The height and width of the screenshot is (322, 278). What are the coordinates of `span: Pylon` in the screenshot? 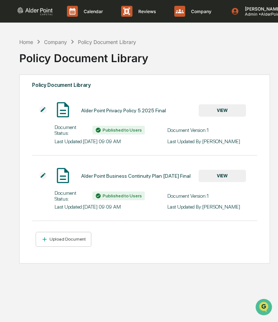 It's located at (80, 126).